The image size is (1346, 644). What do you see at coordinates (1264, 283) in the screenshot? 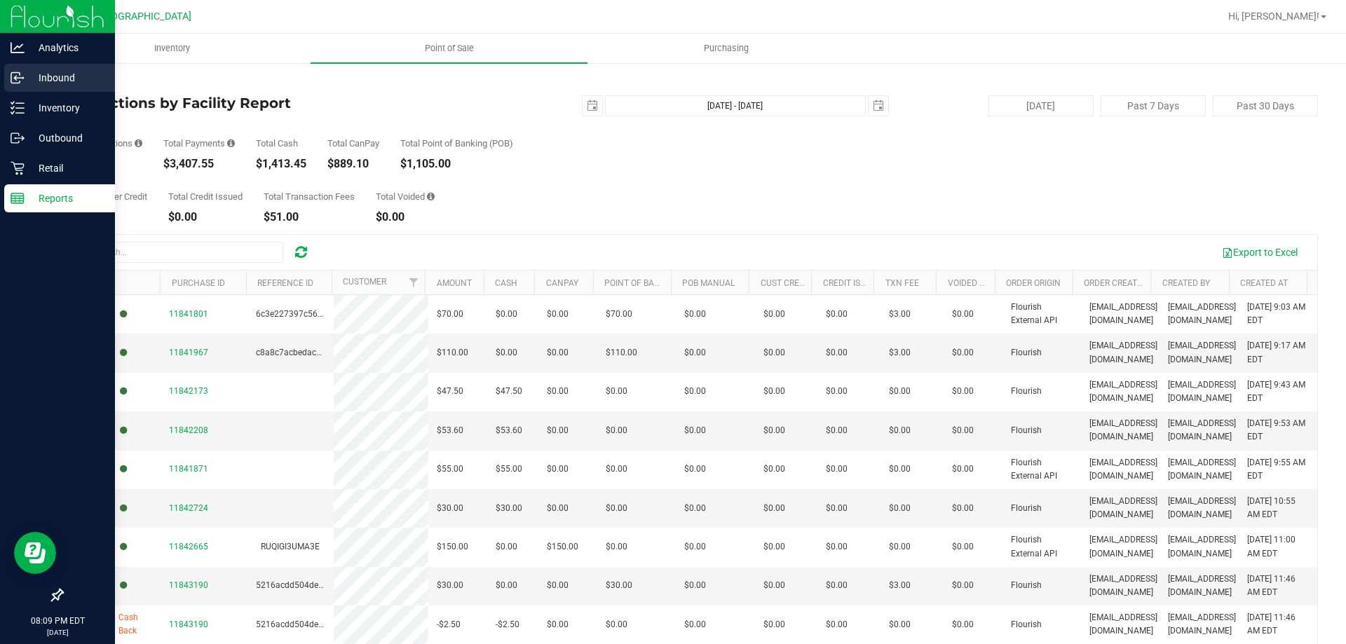
I see `a: Created At` at bounding box center [1264, 283].